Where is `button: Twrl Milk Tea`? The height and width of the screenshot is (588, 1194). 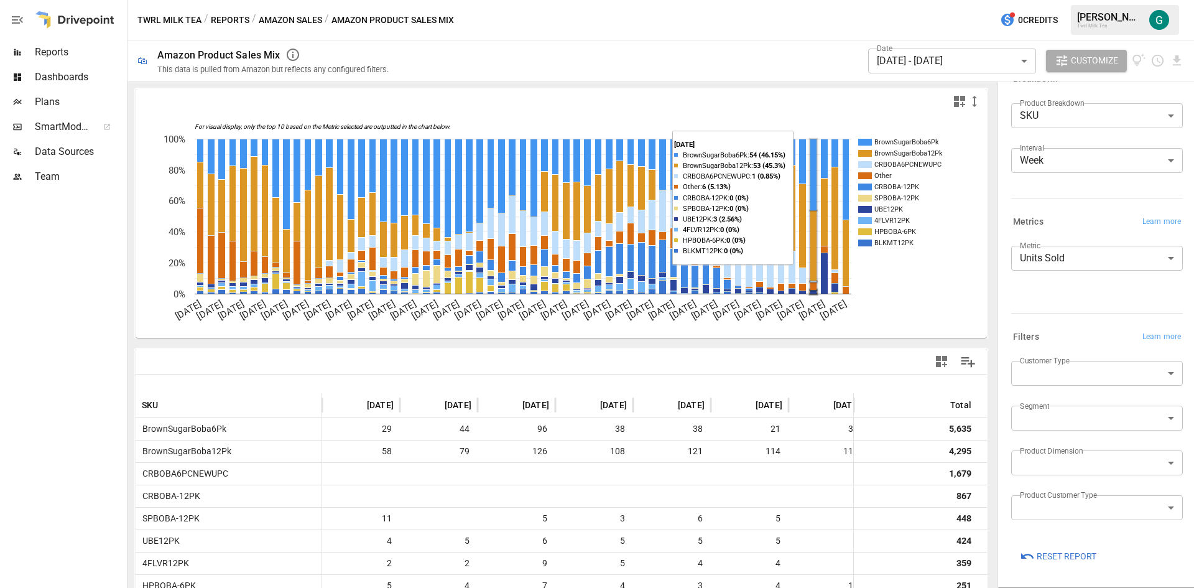 button: Twrl Milk Tea is located at coordinates (169, 20).